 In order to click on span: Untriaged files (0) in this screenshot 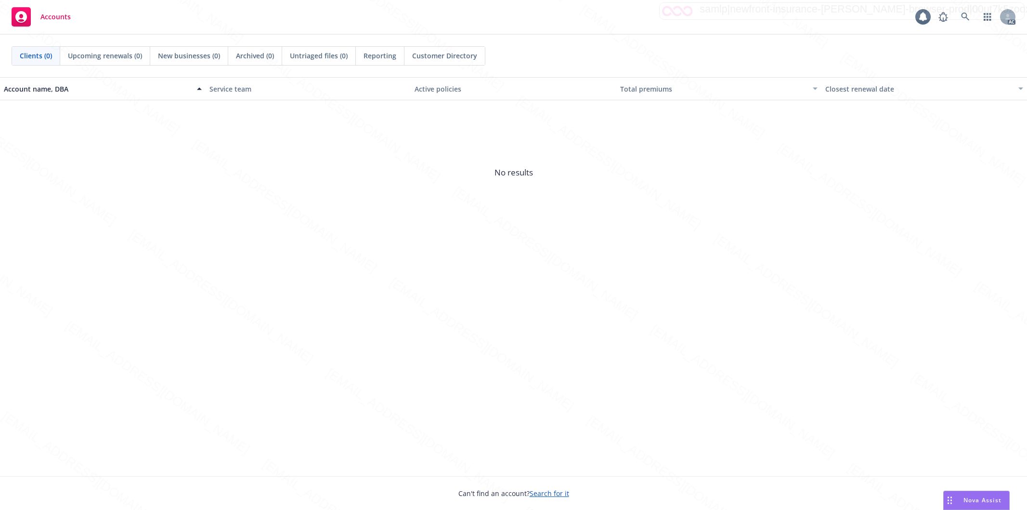, I will do `click(319, 55)`.